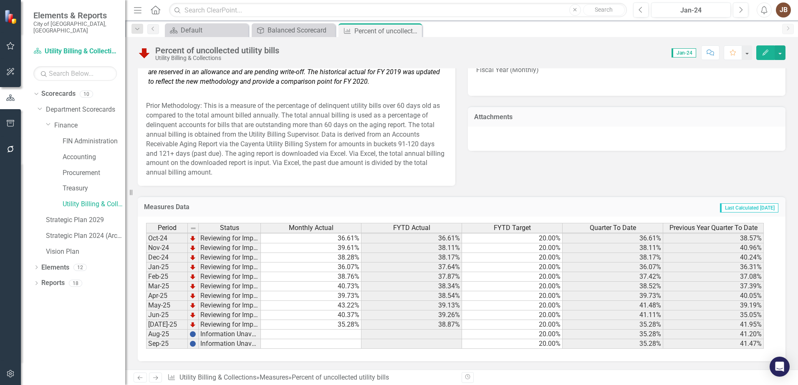  What do you see at coordinates (94, 173) in the screenshot?
I see `a: Procurement` at bounding box center [94, 173].